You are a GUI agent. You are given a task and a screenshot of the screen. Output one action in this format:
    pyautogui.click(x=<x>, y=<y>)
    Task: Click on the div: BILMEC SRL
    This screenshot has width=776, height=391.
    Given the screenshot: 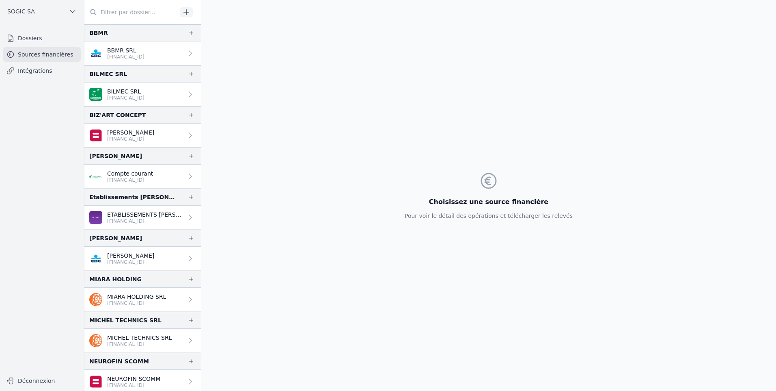 What is the action you would take?
    pyautogui.click(x=108, y=74)
    